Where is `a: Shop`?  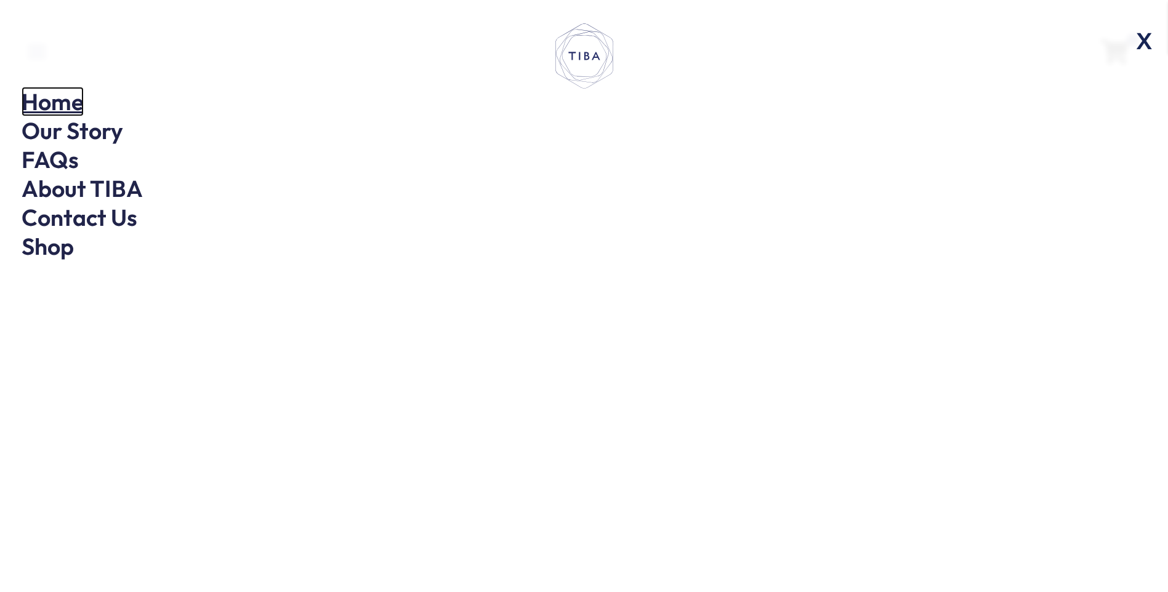 a: Shop is located at coordinates (47, 246).